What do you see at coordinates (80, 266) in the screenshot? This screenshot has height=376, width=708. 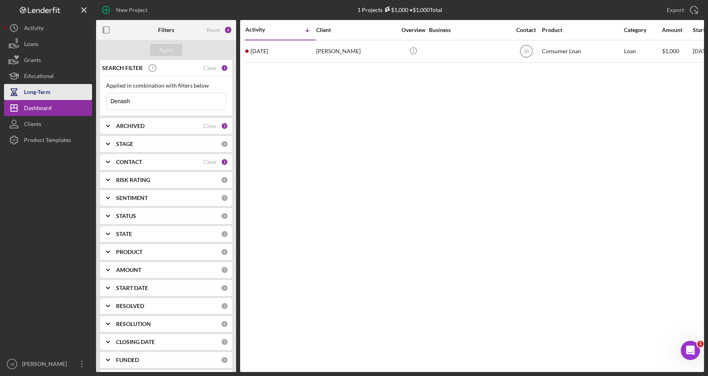 I see `button: Messages` at bounding box center [80, 266].